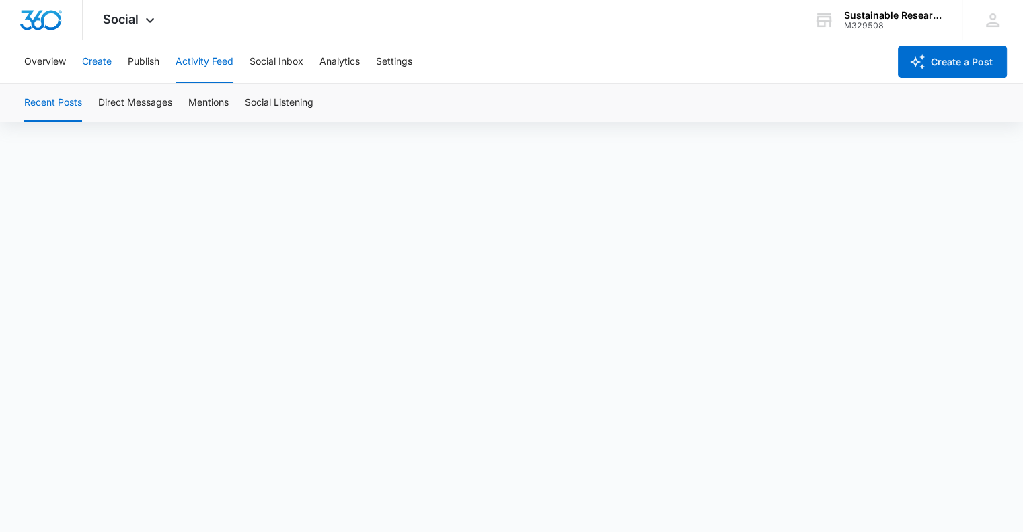 The width and height of the screenshot is (1023, 532). What do you see at coordinates (893, 26) in the screenshot?
I see `div: account id` at bounding box center [893, 26].